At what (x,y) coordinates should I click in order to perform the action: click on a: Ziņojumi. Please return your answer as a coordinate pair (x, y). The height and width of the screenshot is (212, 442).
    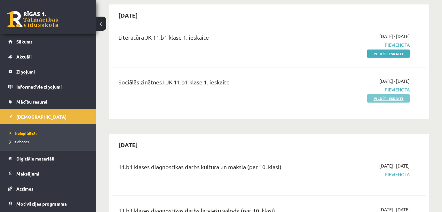
    Looking at the image, I should click on (48, 72).